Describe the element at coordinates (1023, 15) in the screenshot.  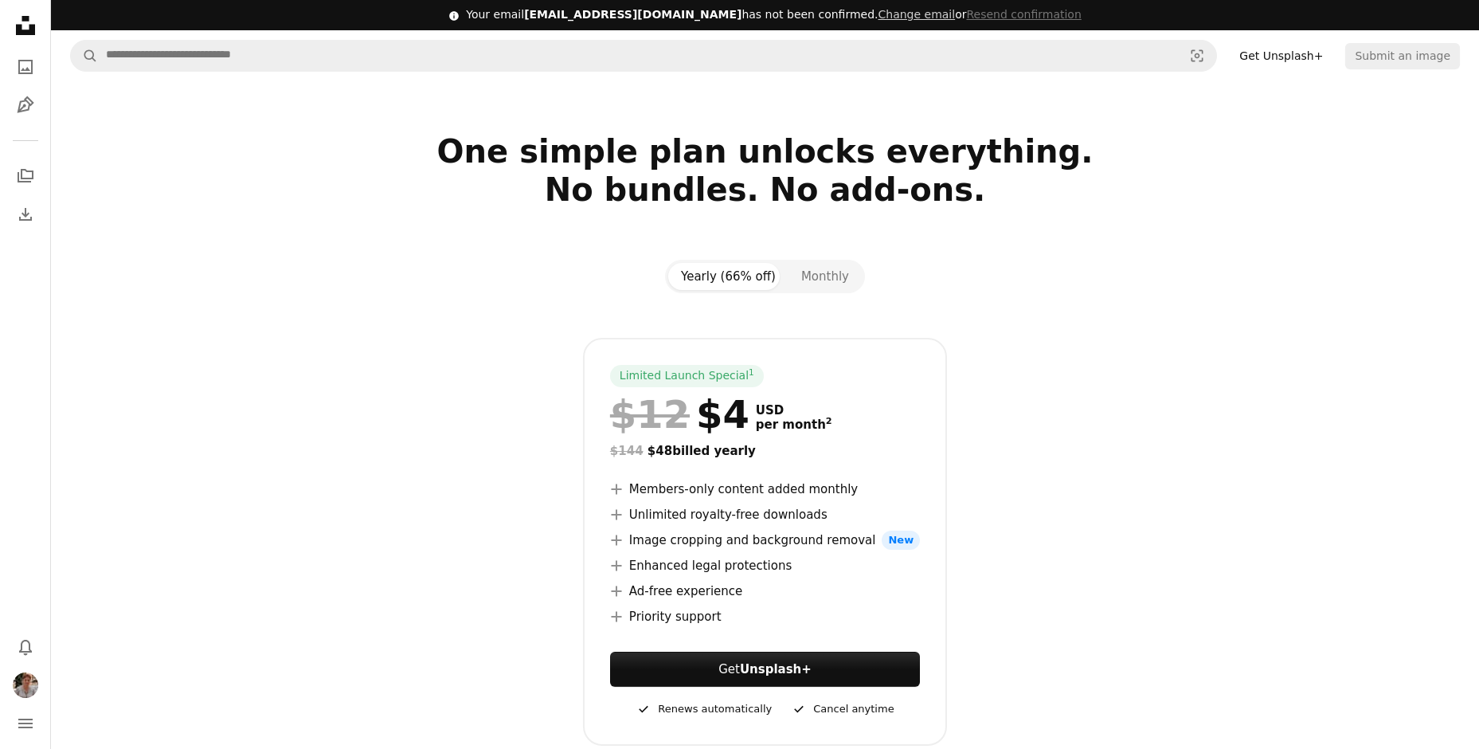
I see `button: Resend confirmation` at that location.